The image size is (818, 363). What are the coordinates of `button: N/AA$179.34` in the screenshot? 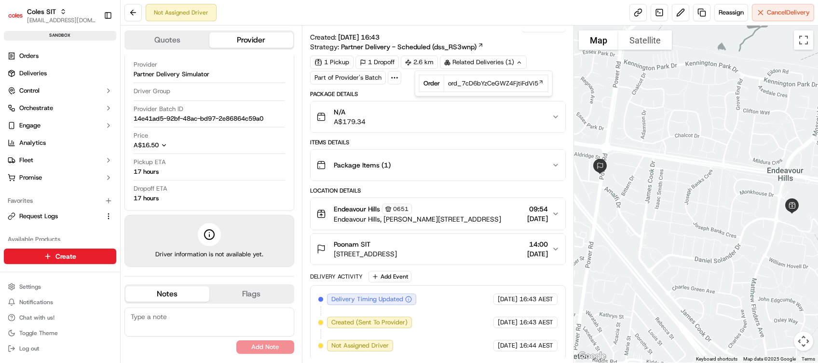 It's located at (438, 117).